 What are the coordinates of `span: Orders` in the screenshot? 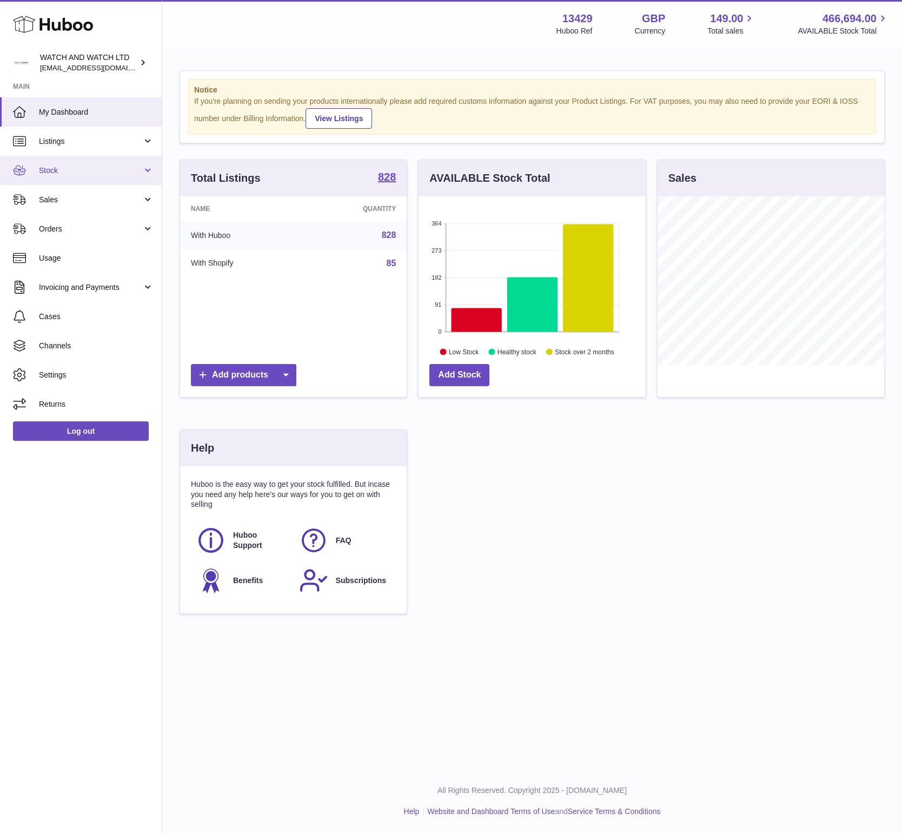 It's located at (90, 229).